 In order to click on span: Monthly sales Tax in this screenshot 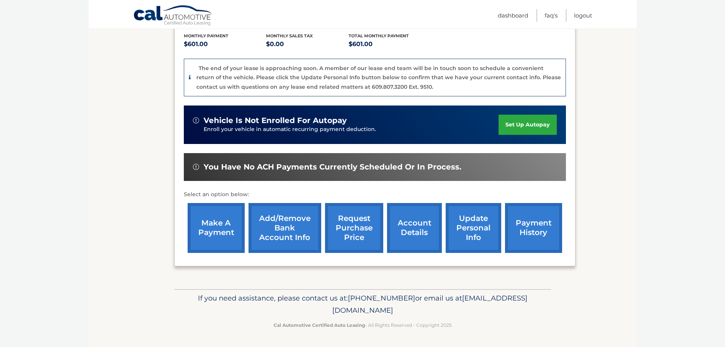, I will do `click(289, 36)`.